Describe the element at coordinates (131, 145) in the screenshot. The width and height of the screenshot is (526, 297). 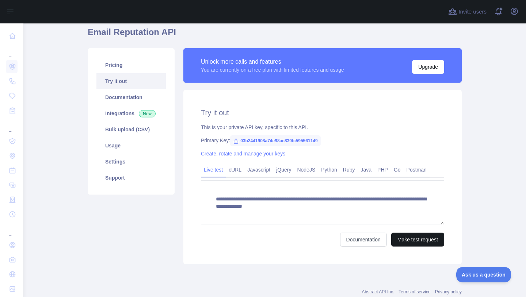
I see `a: Usage` at that location.